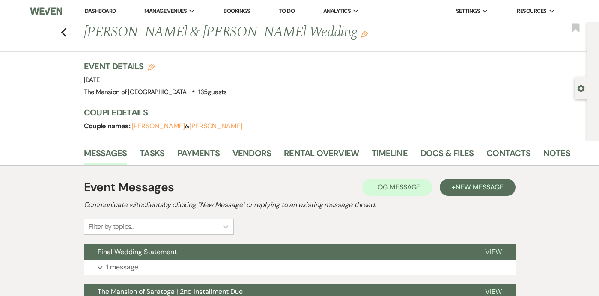 The width and height of the screenshot is (599, 296). I want to click on span: Final Wedding Statement, so click(137, 252).